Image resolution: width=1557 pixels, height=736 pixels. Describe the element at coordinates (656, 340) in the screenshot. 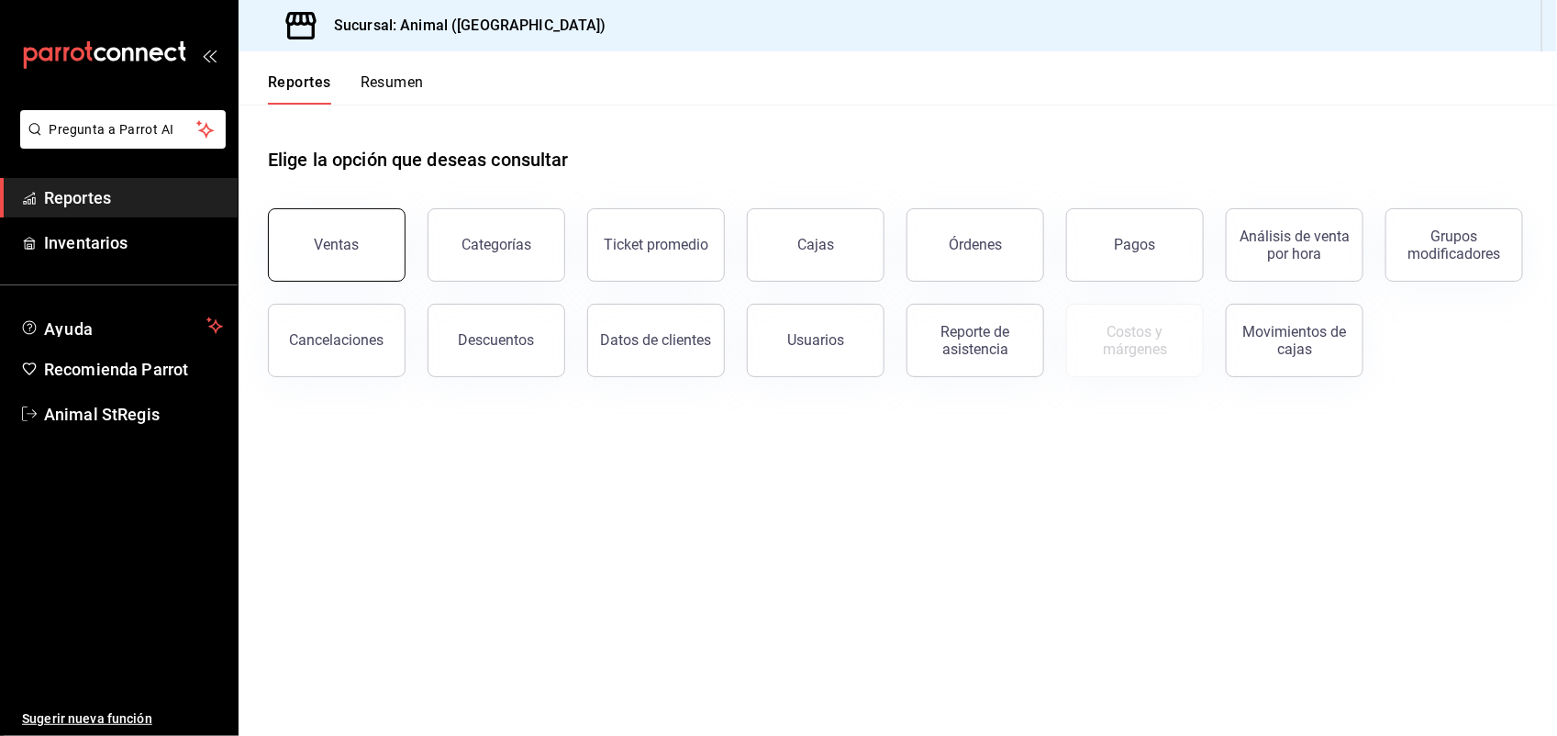

I see `button: Datos de clientes` at that location.